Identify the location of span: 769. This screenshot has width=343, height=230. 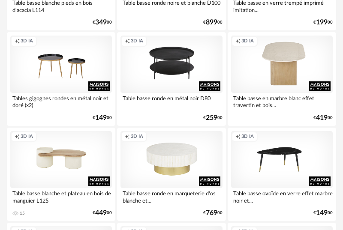
(211, 213).